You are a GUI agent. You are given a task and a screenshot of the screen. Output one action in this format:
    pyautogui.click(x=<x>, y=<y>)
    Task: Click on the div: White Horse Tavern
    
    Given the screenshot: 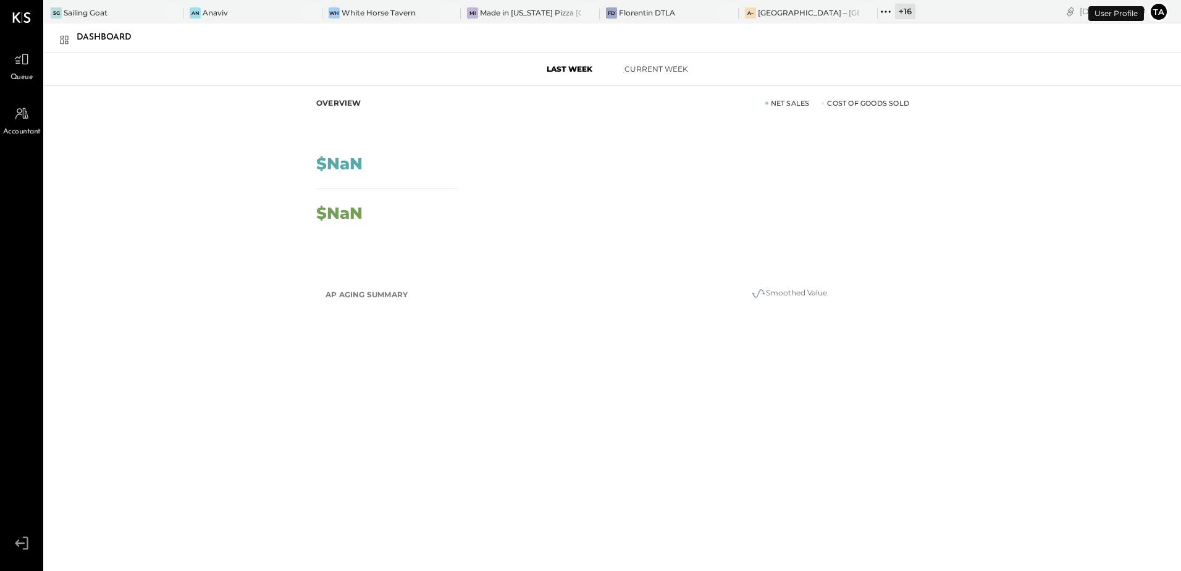 What is the action you would take?
    pyautogui.click(x=379, y=12)
    